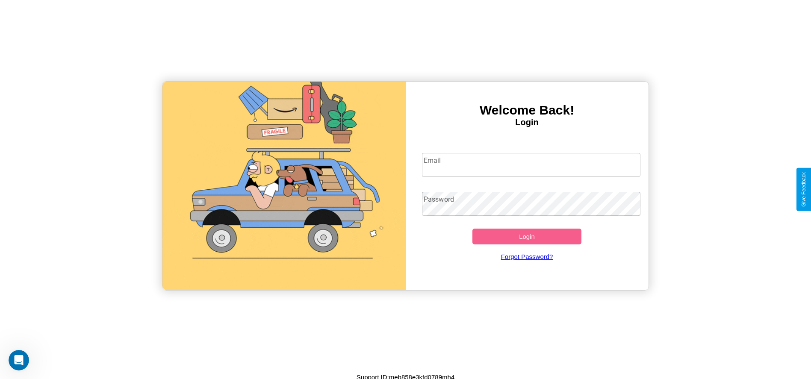 The height and width of the screenshot is (379, 811). I want to click on img: gif, so click(284, 186).